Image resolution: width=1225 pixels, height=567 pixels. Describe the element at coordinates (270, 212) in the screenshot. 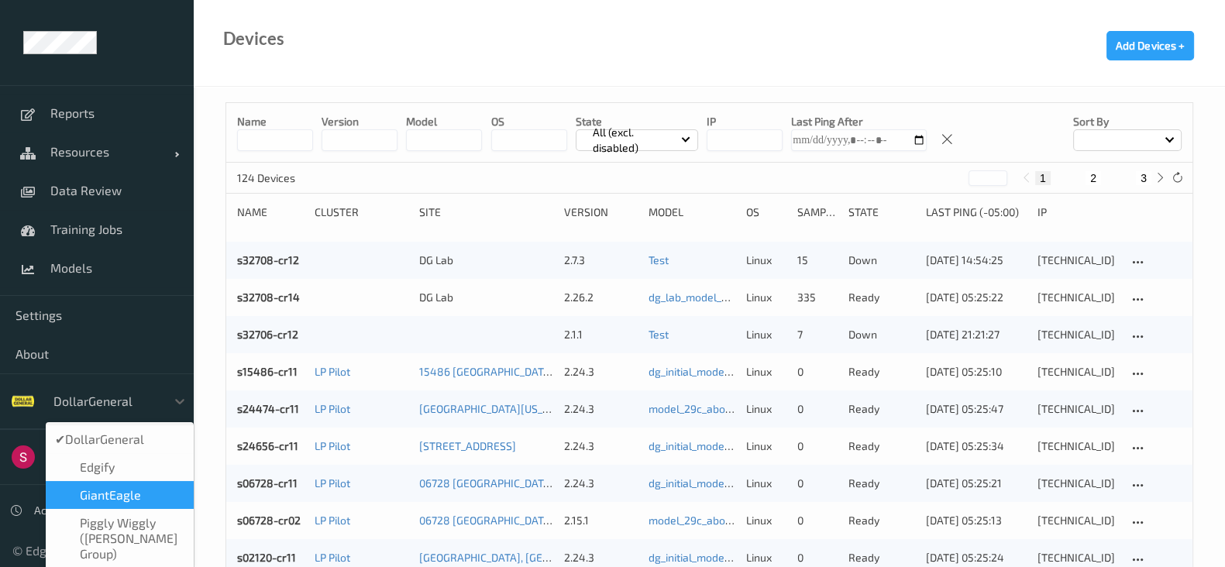

I see `div: Name` at that location.